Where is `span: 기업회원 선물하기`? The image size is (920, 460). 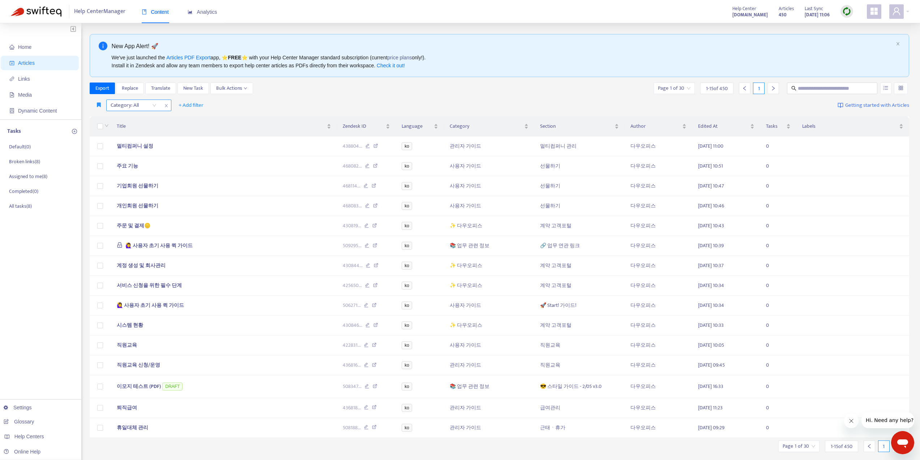 span: 기업회원 선물하기 is located at coordinates (137, 186).